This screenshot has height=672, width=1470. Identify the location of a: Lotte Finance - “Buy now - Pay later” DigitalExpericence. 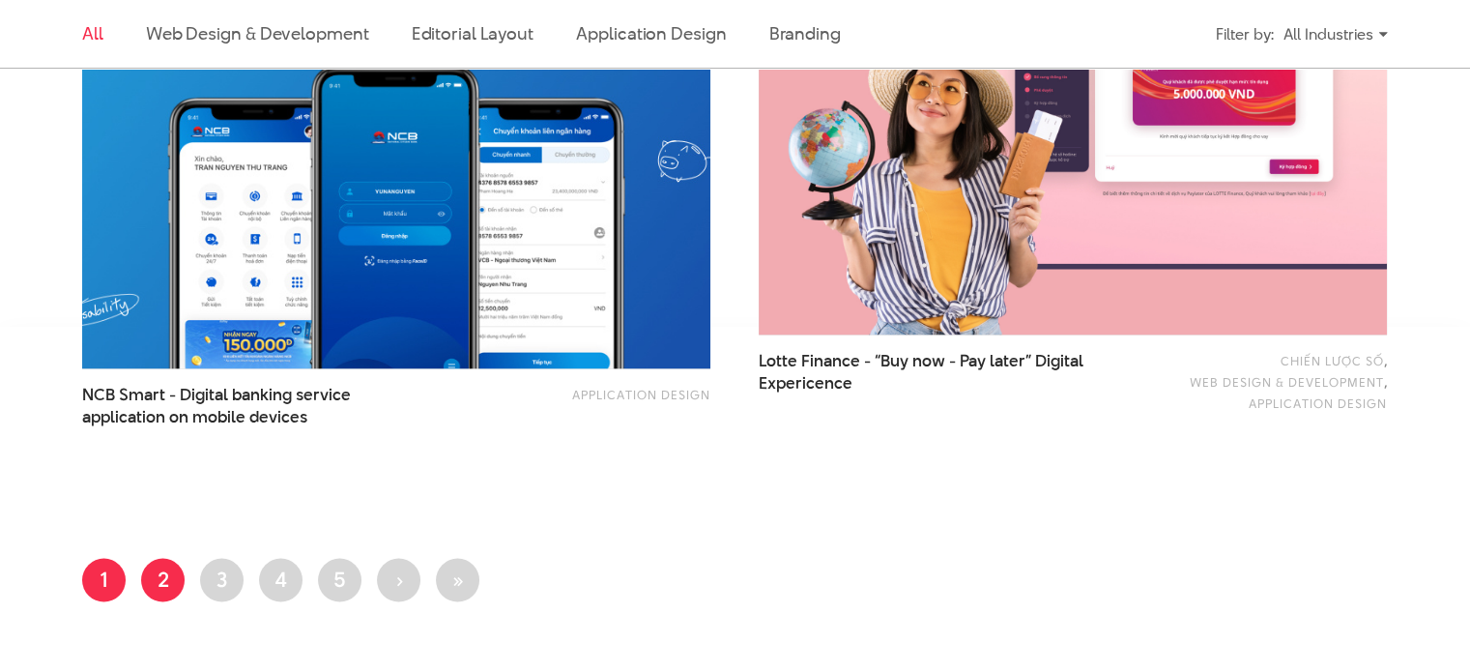
(931, 371).